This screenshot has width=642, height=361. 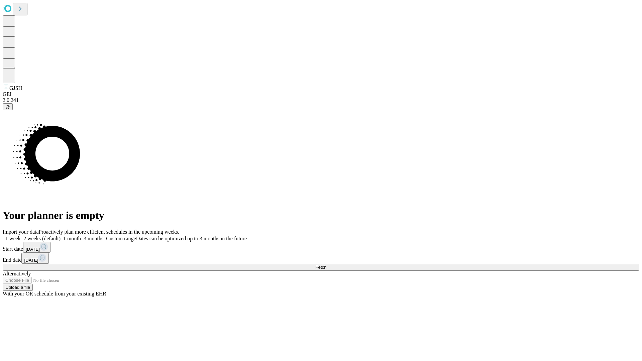 What do you see at coordinates (321, 267) in the screenshot?
I see `span: Fetch` at bounding box center [321, 267].